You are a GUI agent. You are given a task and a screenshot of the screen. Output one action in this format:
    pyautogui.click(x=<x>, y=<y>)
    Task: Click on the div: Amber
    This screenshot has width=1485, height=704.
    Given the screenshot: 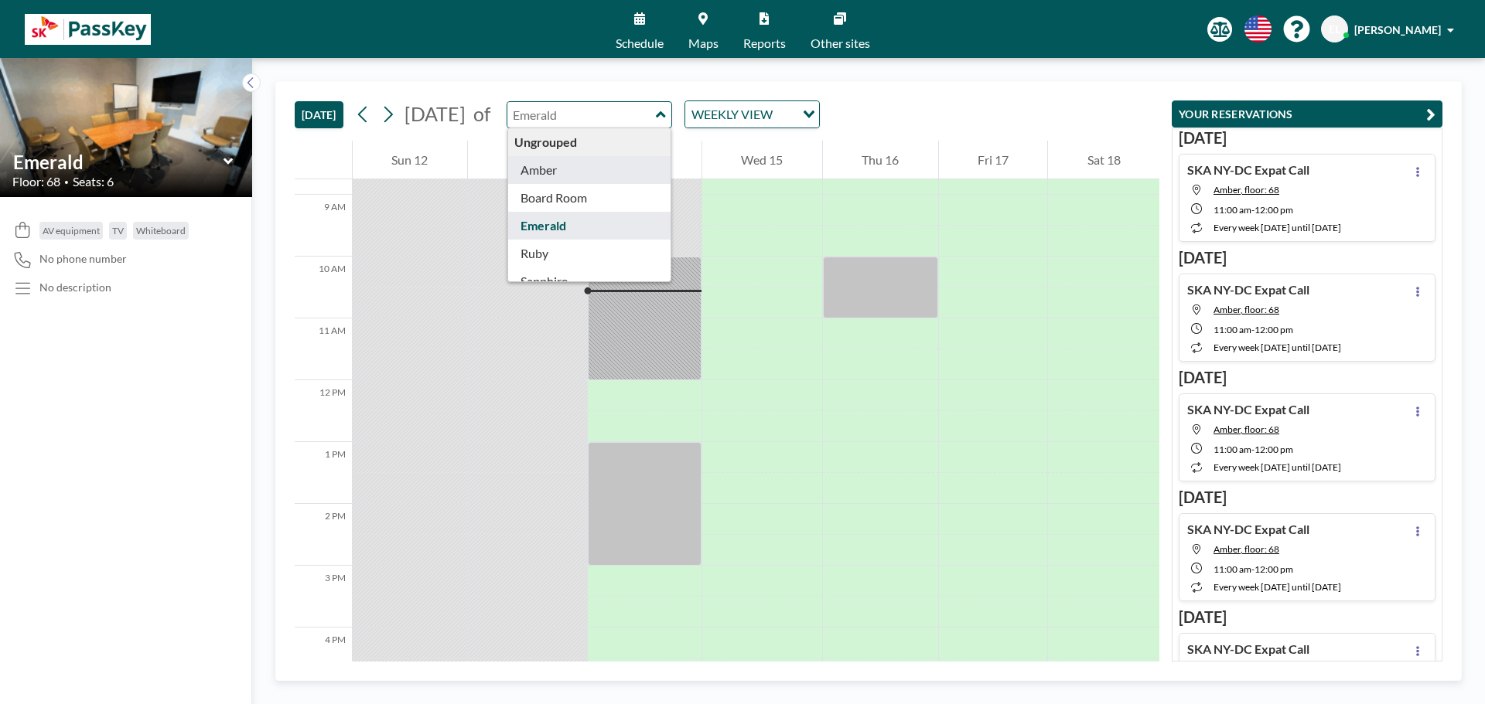 What is the action you would take?
    pyautogui.click(x=589, y=170)
    